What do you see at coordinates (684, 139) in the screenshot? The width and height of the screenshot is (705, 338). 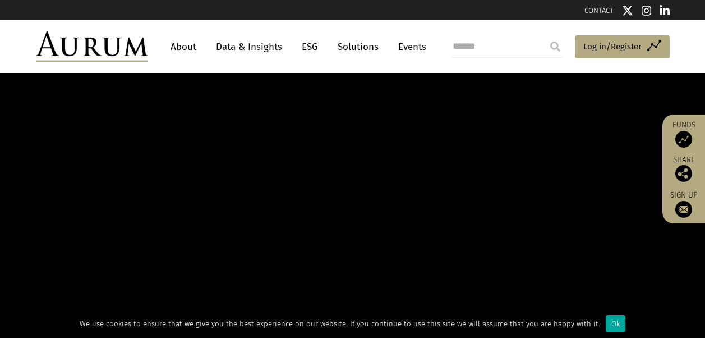 I see `img: Access Funds` at bounding box center [684, 139].